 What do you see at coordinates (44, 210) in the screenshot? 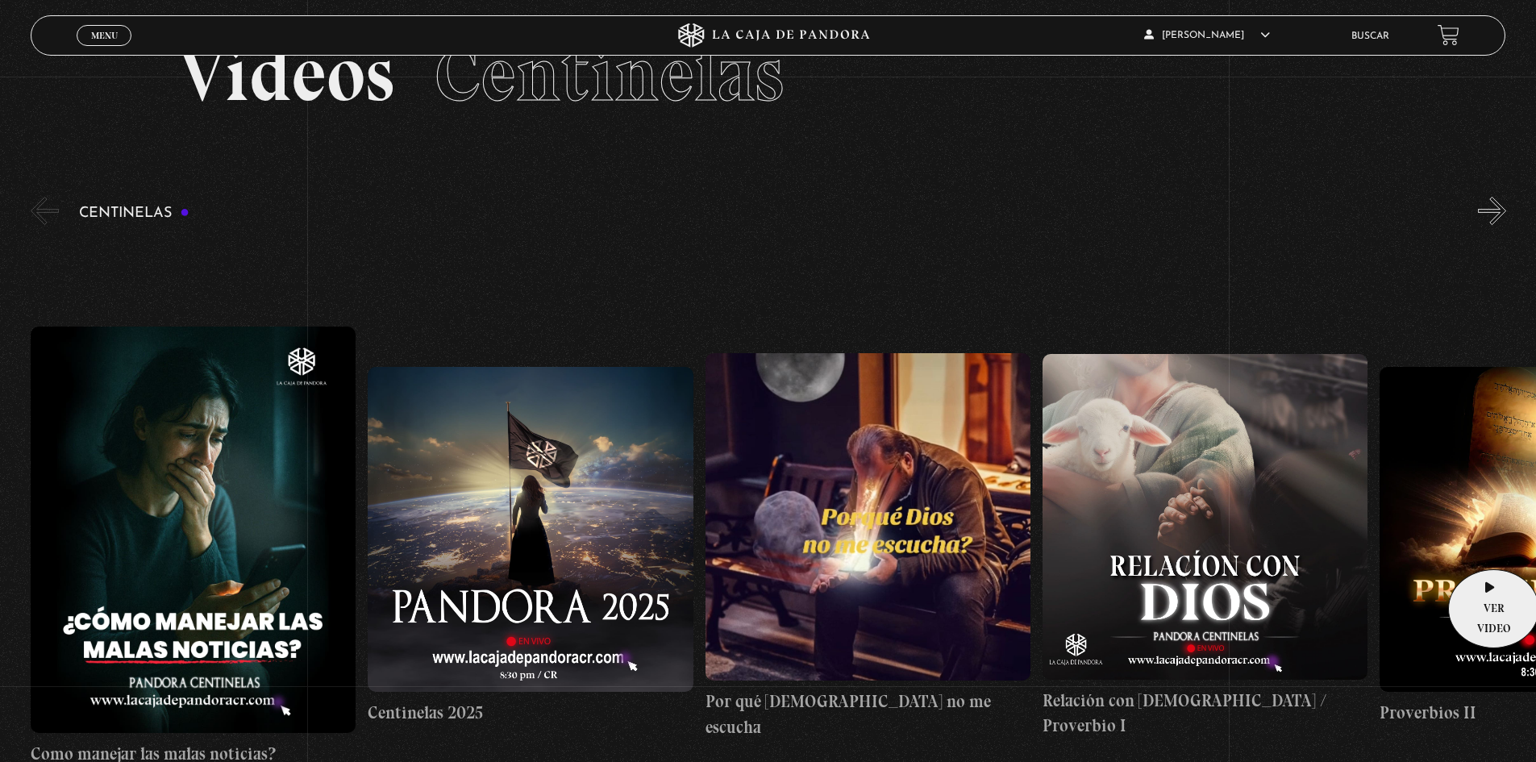
I see `button: Previous` at bounding box center [44, 210].